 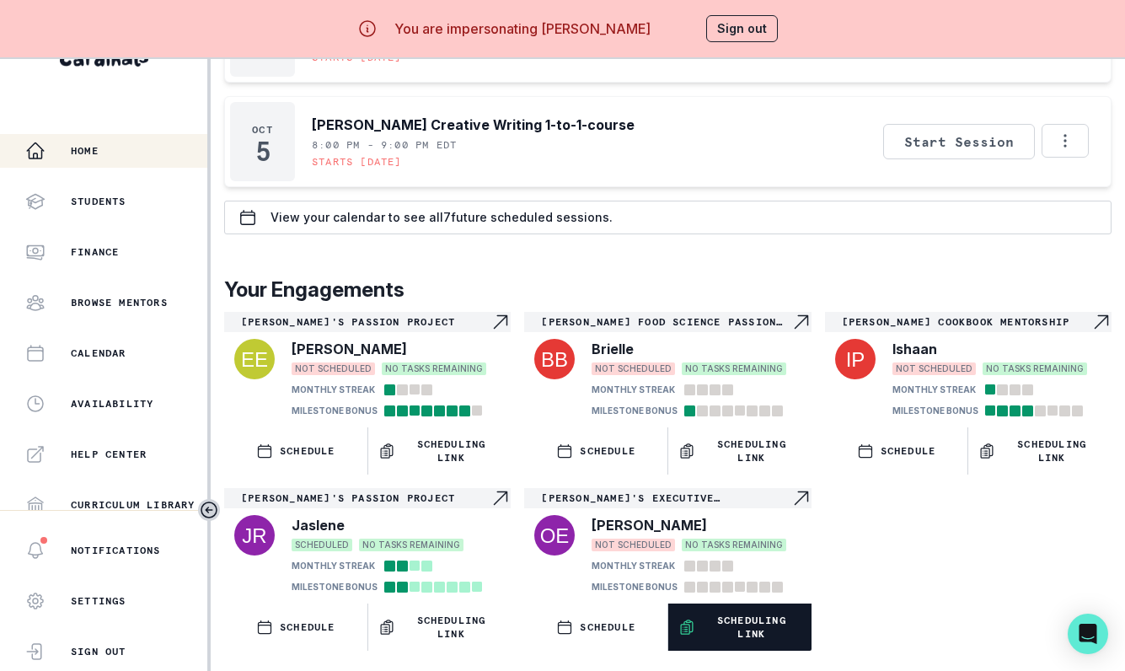 What do you see at coordinates (959, 142) in the screenshot?
I see `button: Start Session` at bounding box center [959, 142].